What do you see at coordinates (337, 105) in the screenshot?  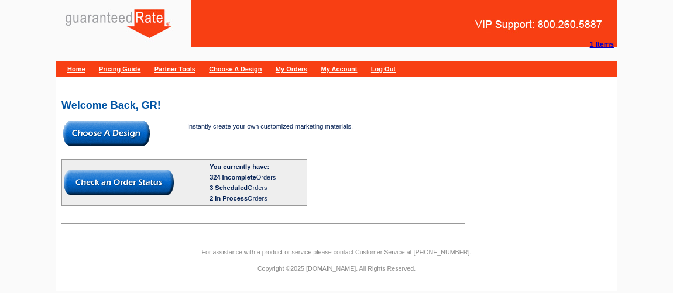 I see `h2: Welcome Back, GR!` at bounding box center [337, 105].